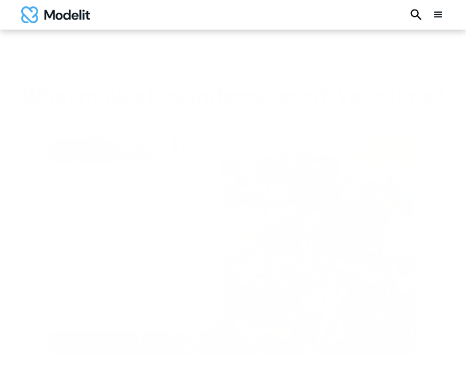 The height and width of the screenshot is (390, 466). I want to click on img: modelit logo, so click(56, 15).